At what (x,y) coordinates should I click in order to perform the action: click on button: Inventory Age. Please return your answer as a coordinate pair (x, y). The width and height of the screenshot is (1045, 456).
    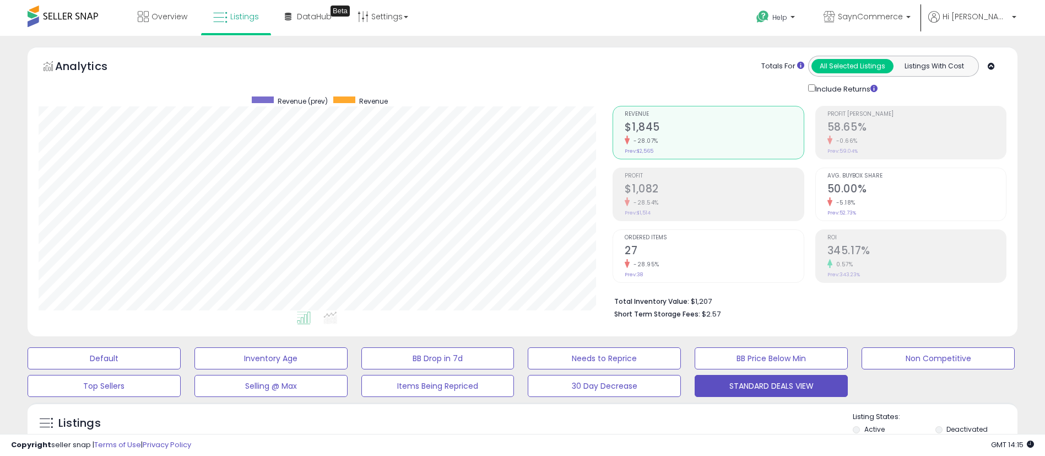
    Looking at the image, I should click on (271, 358).